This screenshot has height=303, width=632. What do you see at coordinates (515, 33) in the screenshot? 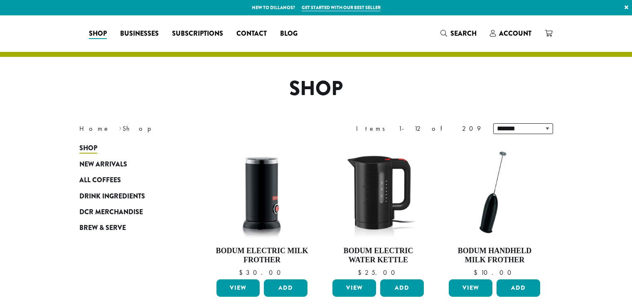
I see `span: Account` at bounding box center [515, 33].